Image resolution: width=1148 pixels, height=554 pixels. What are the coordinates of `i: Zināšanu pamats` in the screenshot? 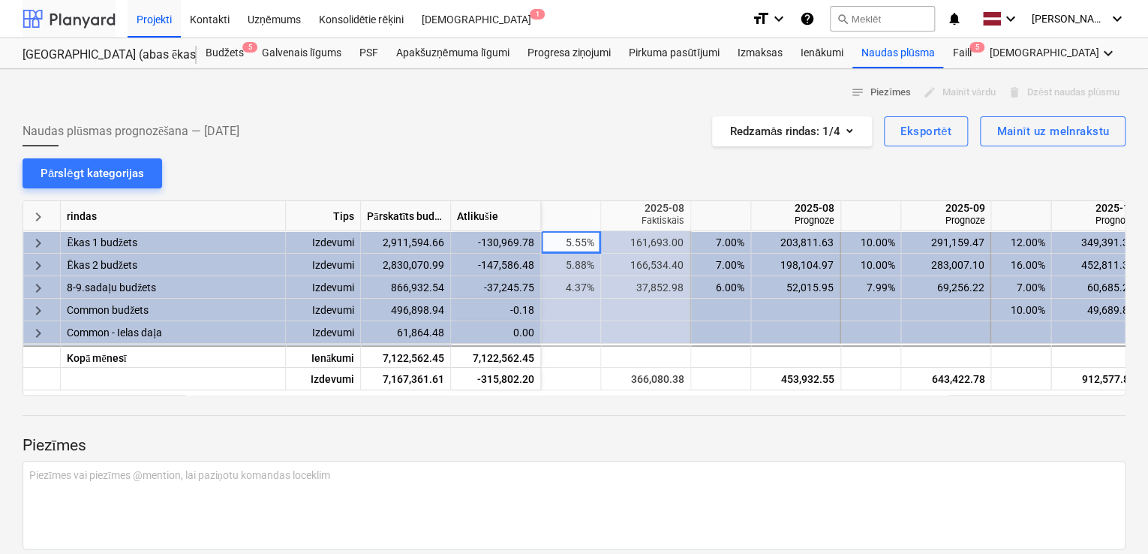 It's located at (808, 19).